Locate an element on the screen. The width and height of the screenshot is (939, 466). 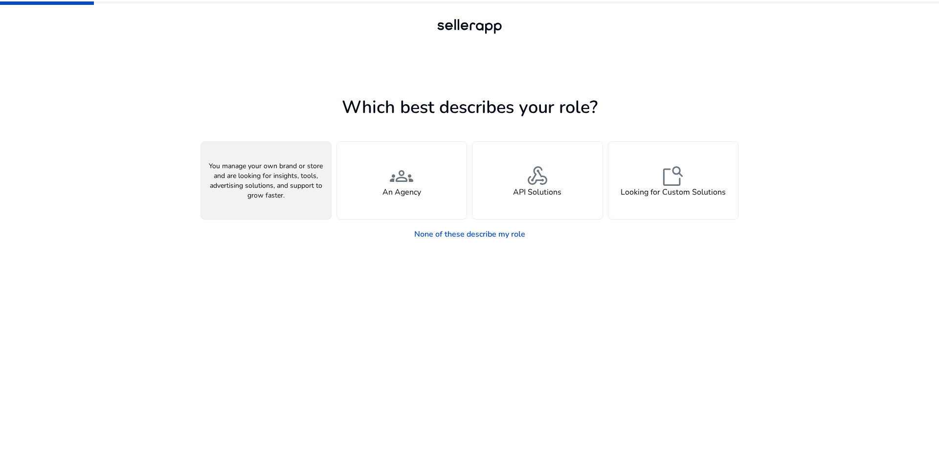
button: feature_searchLooking for Custom Solutions is located at coordinates (674, 181).